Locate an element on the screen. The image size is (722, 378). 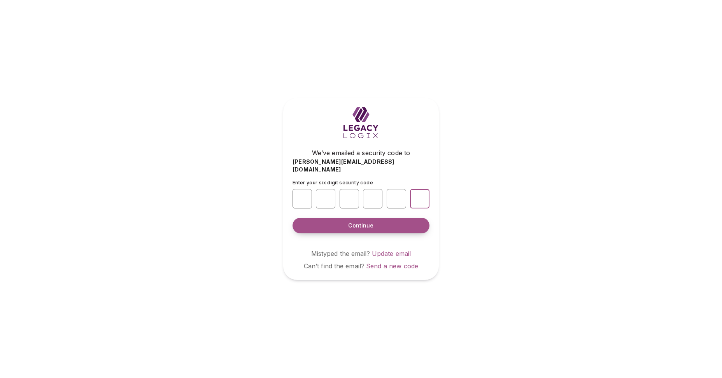
button: Continue is located at coordinates (361, 225).